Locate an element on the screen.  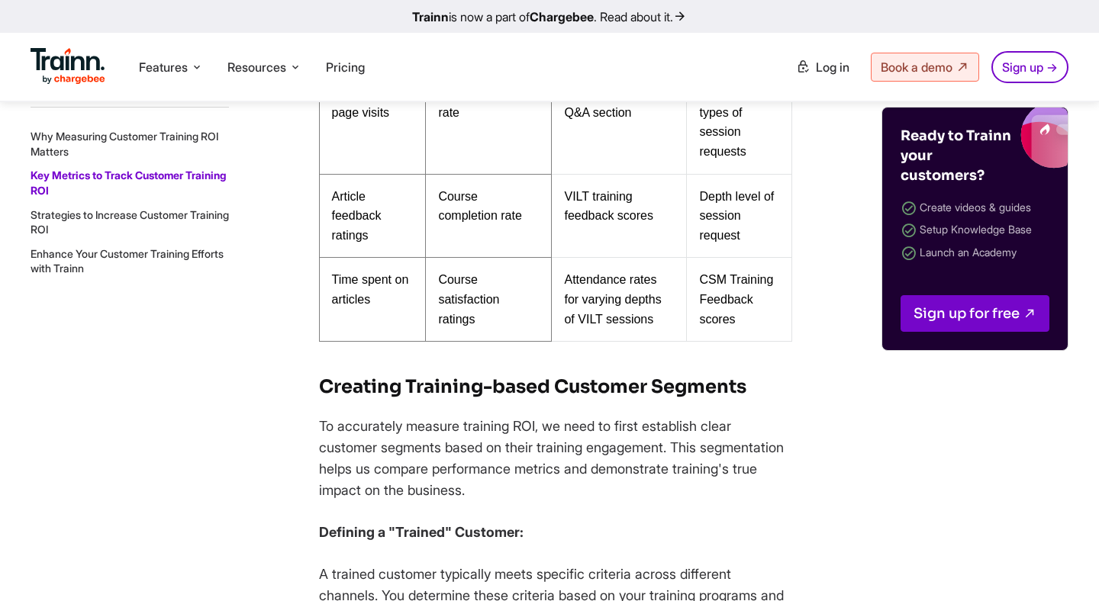
span: Engagement in the Q&A section is located at coordinates (615, 102).